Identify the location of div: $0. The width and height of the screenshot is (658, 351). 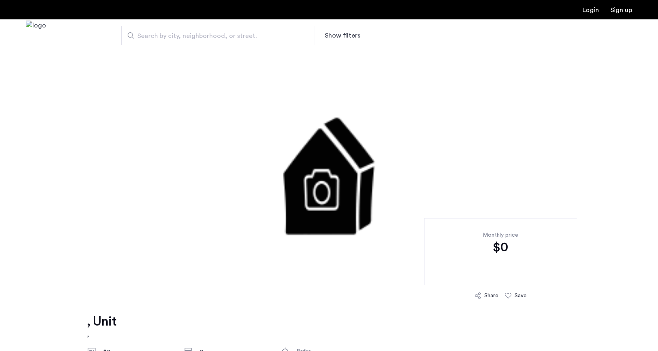
(501, 247).